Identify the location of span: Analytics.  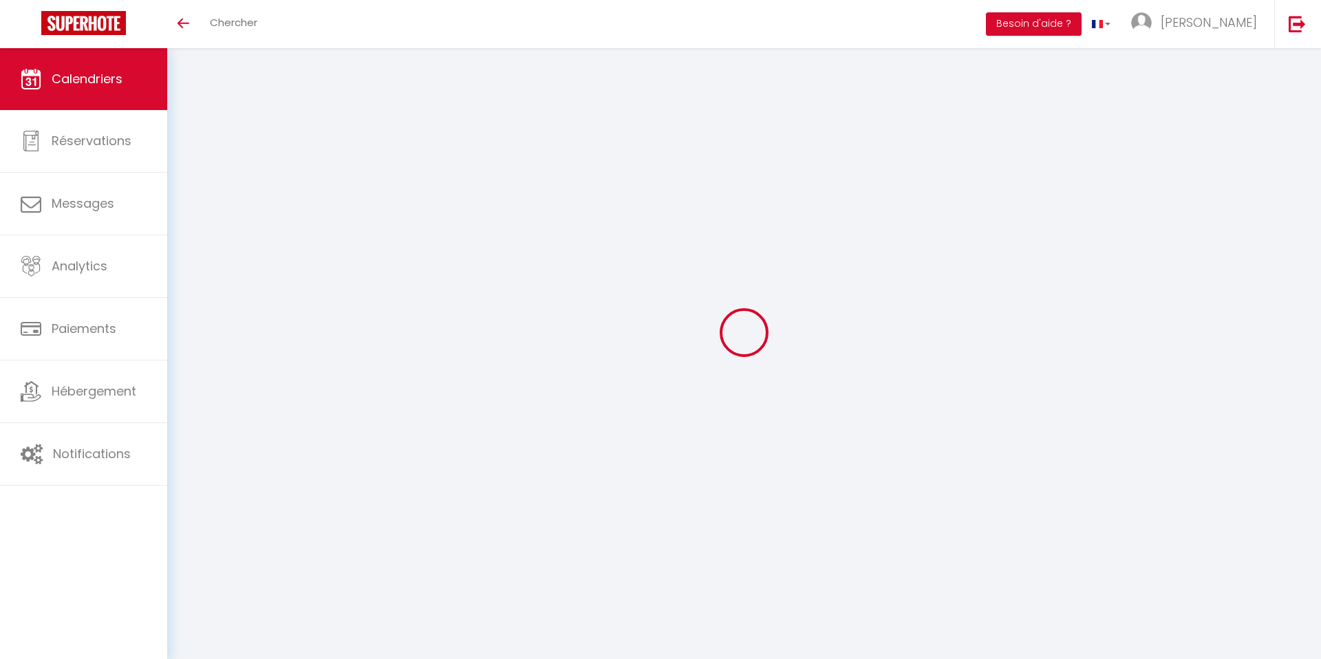
(79, 266).